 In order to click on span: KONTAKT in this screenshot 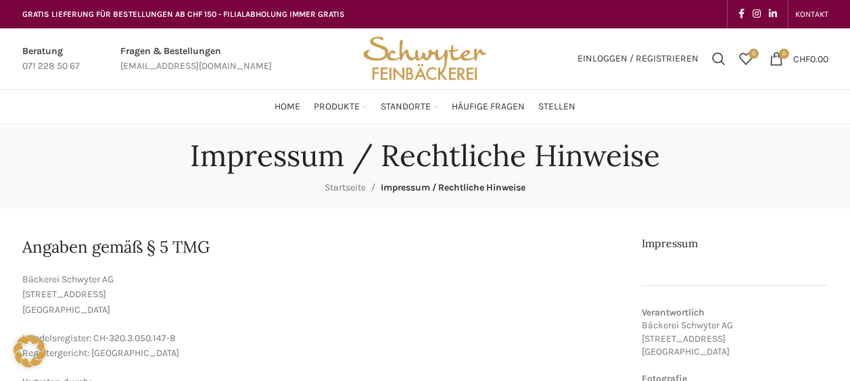, I will do `click(811, 14)`.